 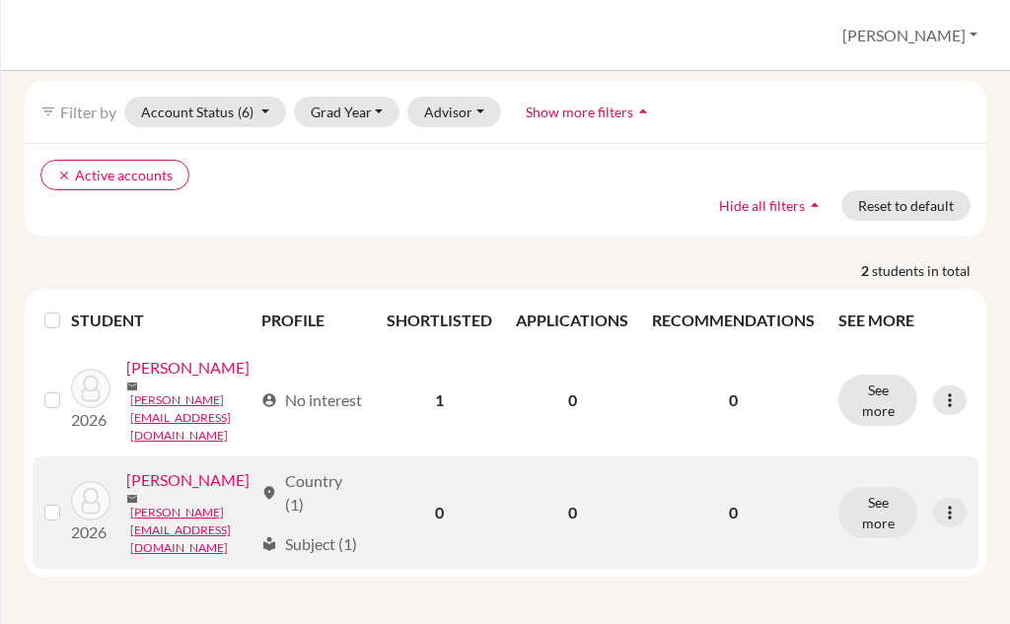 What do you see at coordinates (866, 270) in the screenshot?
I see `strong: 2` at bounding box center [866, 270].